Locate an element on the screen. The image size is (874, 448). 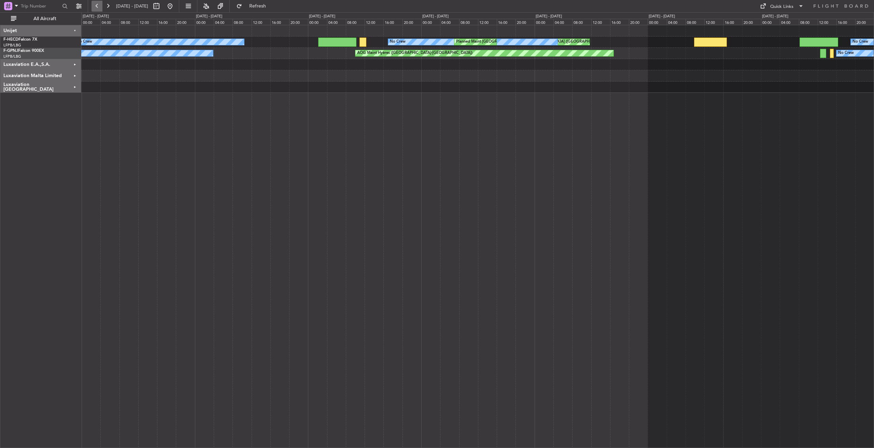
span: F-HECD is located at coordinates (11, 40).